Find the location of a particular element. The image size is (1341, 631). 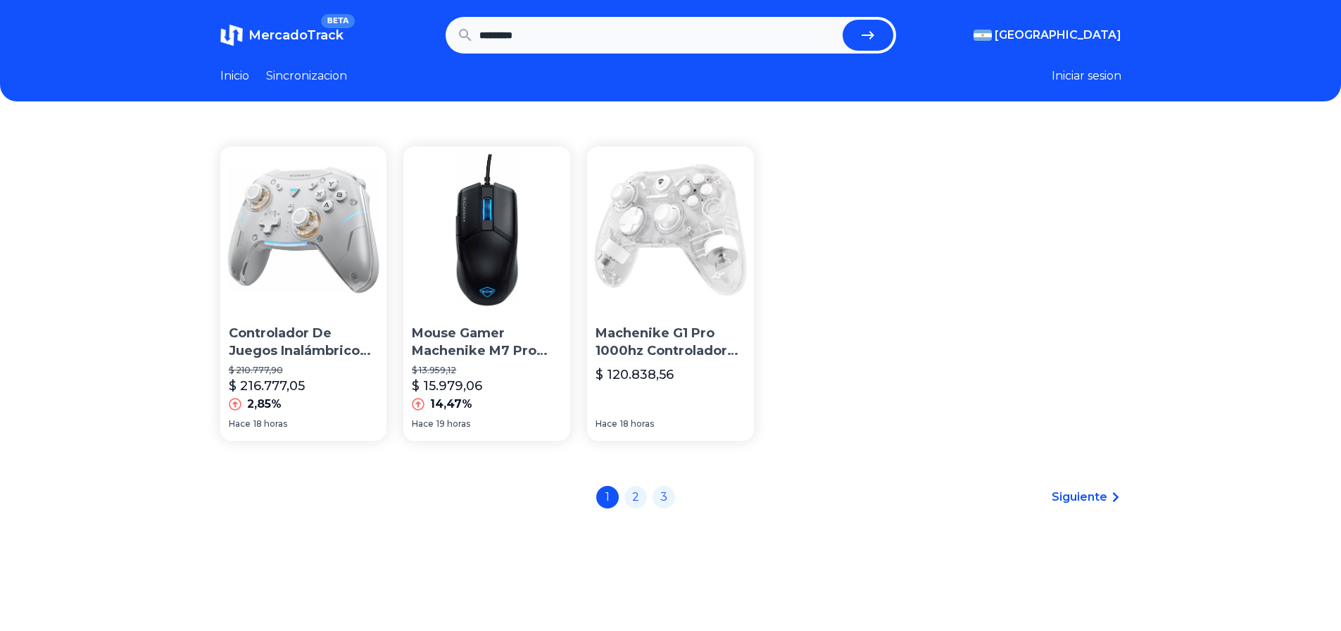

a: 2 is located at coordinates (636, 497).